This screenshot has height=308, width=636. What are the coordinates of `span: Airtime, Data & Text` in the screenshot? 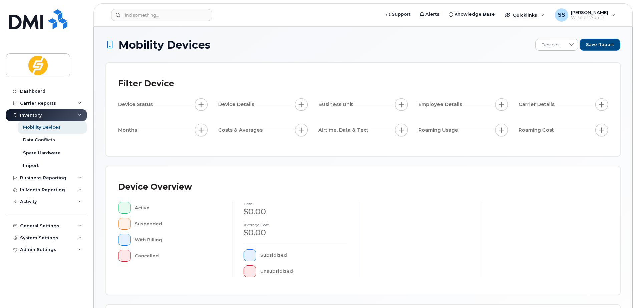 It's located at (344, 130).